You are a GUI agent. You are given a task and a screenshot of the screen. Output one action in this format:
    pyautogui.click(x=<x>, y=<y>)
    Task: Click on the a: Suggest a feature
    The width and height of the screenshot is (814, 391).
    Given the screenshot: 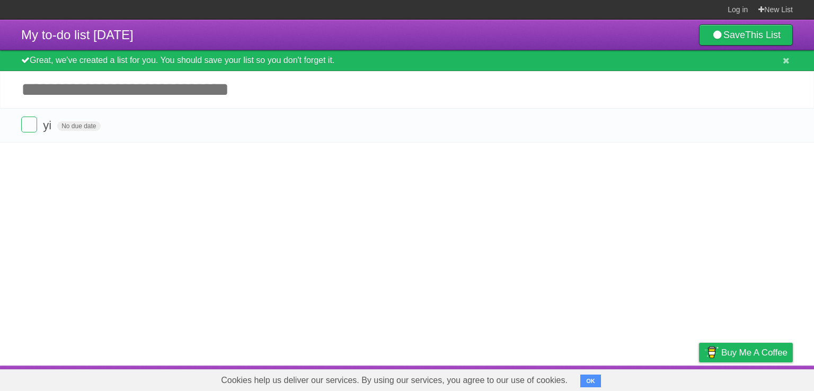 What is the action you would take?
    pyautogui.click(x=759, y=378)
    